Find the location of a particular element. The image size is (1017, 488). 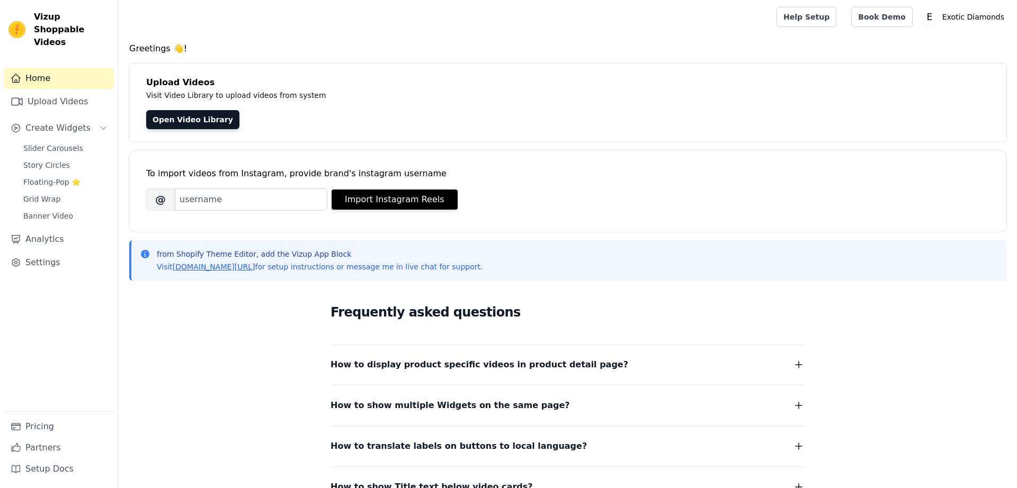

a: Slider Carousels is located at coordinates (65, 148).